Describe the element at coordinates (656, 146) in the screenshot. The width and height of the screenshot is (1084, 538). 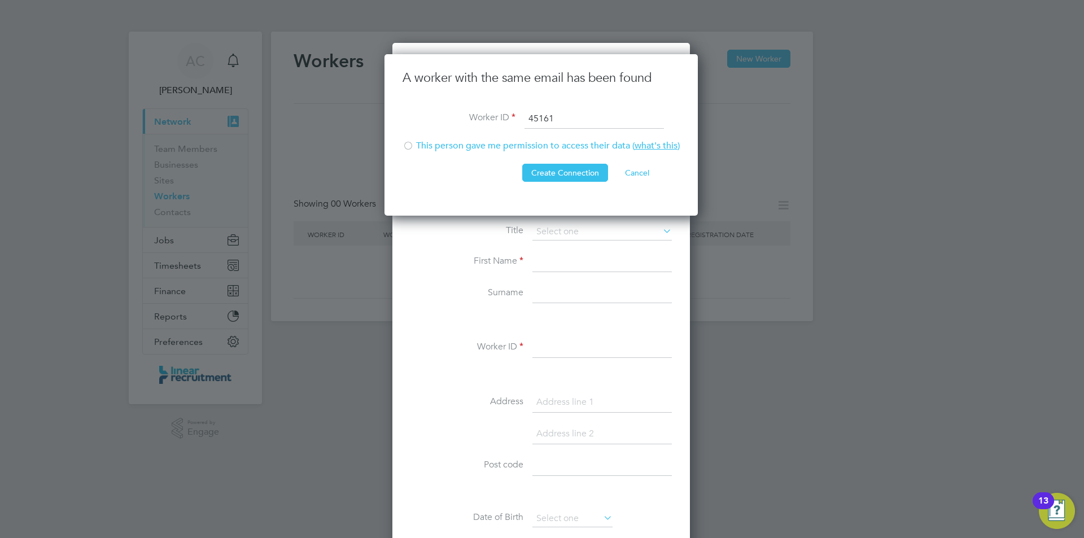
I see `span: what's this` at that location.